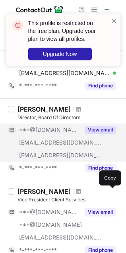 This screenshot has width=126, height=253. What do you see at coordinates (60, 54) in the screenshot?
I see `span: Upgrade Now` at bounding box center [60, 54].